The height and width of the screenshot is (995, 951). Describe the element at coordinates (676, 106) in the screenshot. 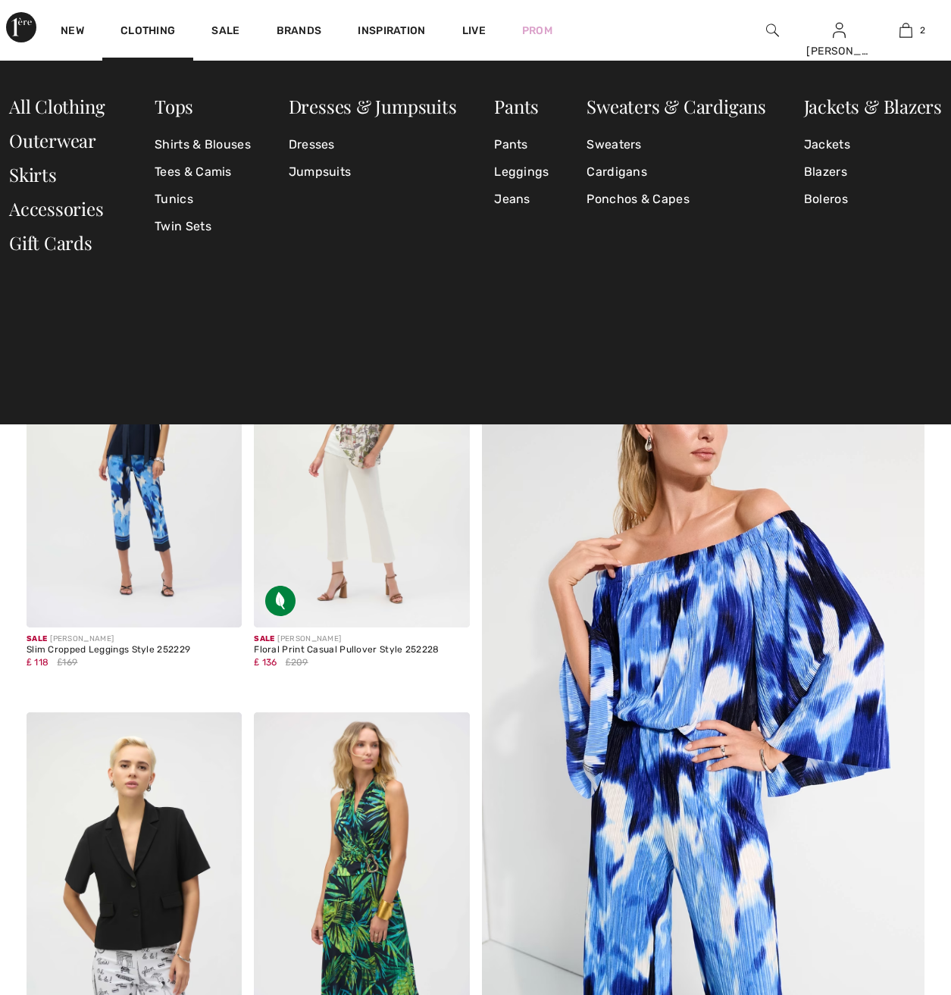

I see `a: Sweaters & Cardigans` at that location.